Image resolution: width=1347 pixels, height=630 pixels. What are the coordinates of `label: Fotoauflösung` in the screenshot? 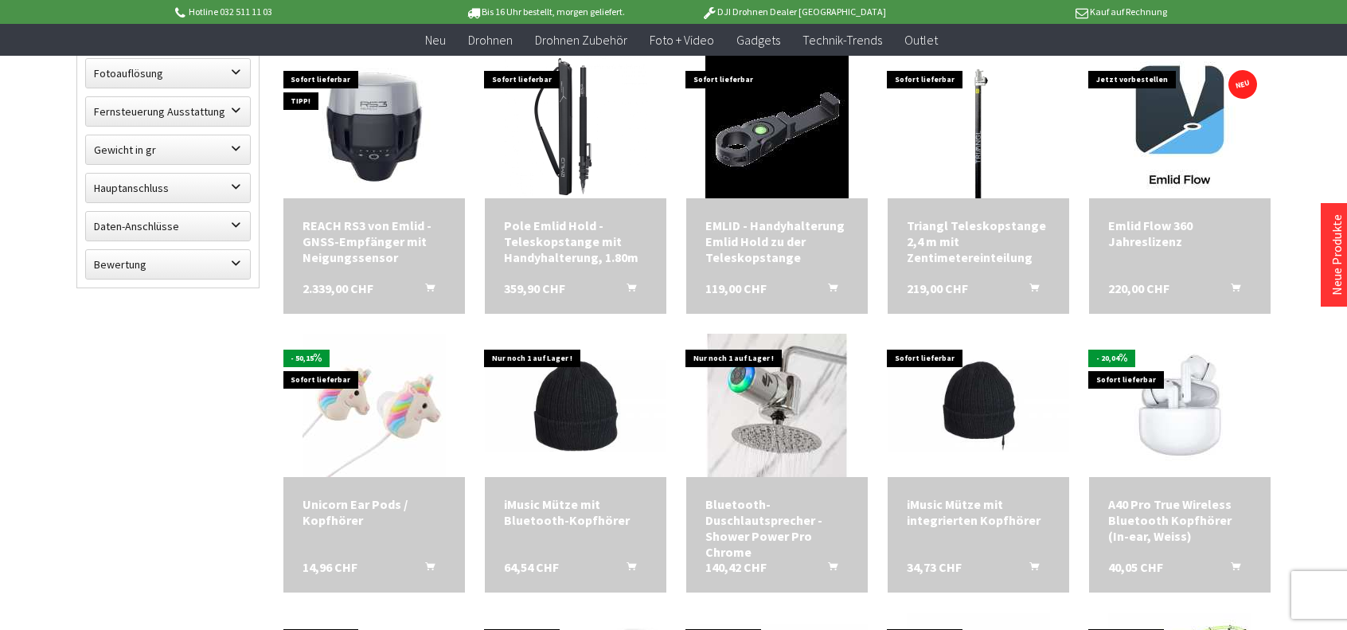 It's located at (168, 73).